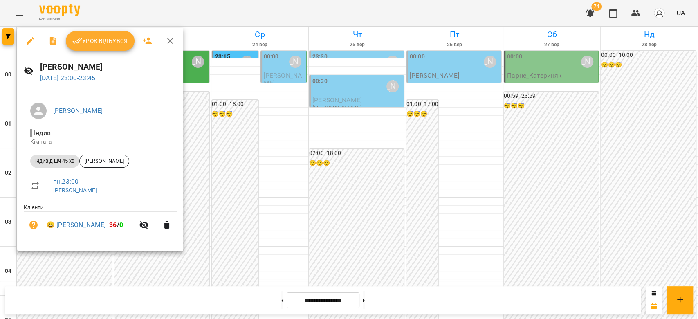 This screenshot has height=319, width=698. I want to click on ul: Клієнти, so click(100, 222).